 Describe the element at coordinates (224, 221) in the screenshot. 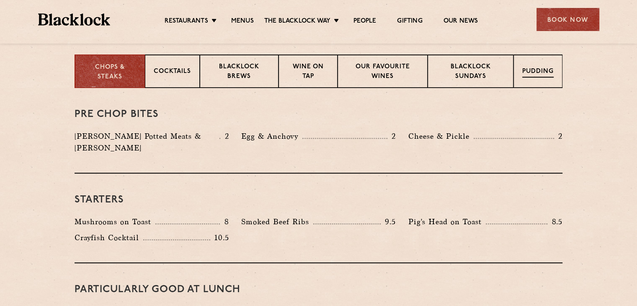

I see `p: 8` at that location.